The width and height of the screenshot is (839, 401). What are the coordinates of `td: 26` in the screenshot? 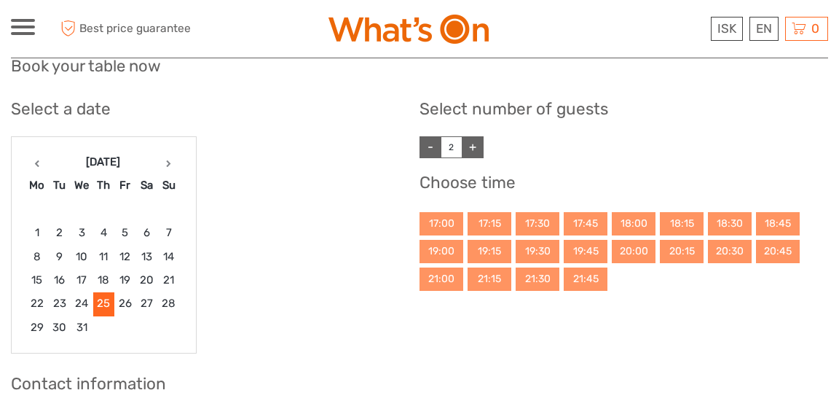 It's located at (125, 304).